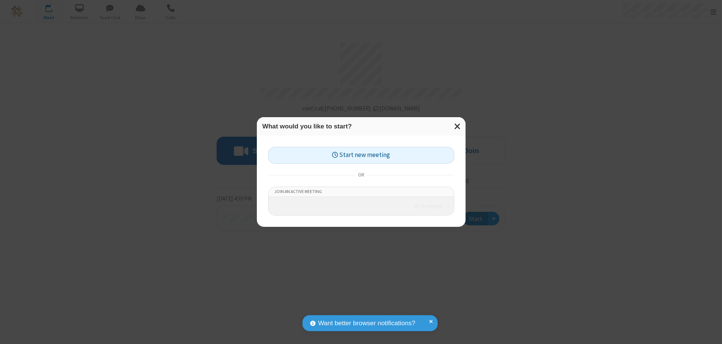  I want to click on em: in progress, so click(428, 206).